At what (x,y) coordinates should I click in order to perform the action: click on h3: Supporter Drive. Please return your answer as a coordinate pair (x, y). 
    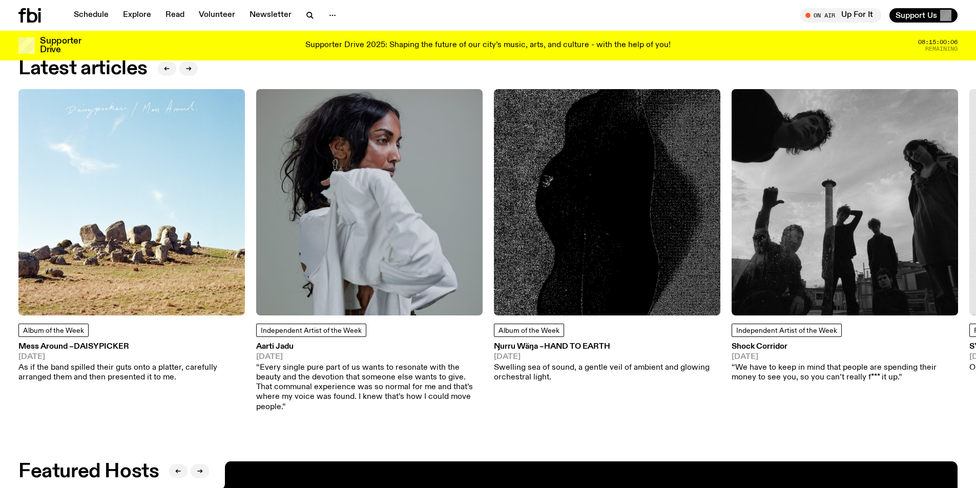
    Looking at the image, I should click on (60, 46).